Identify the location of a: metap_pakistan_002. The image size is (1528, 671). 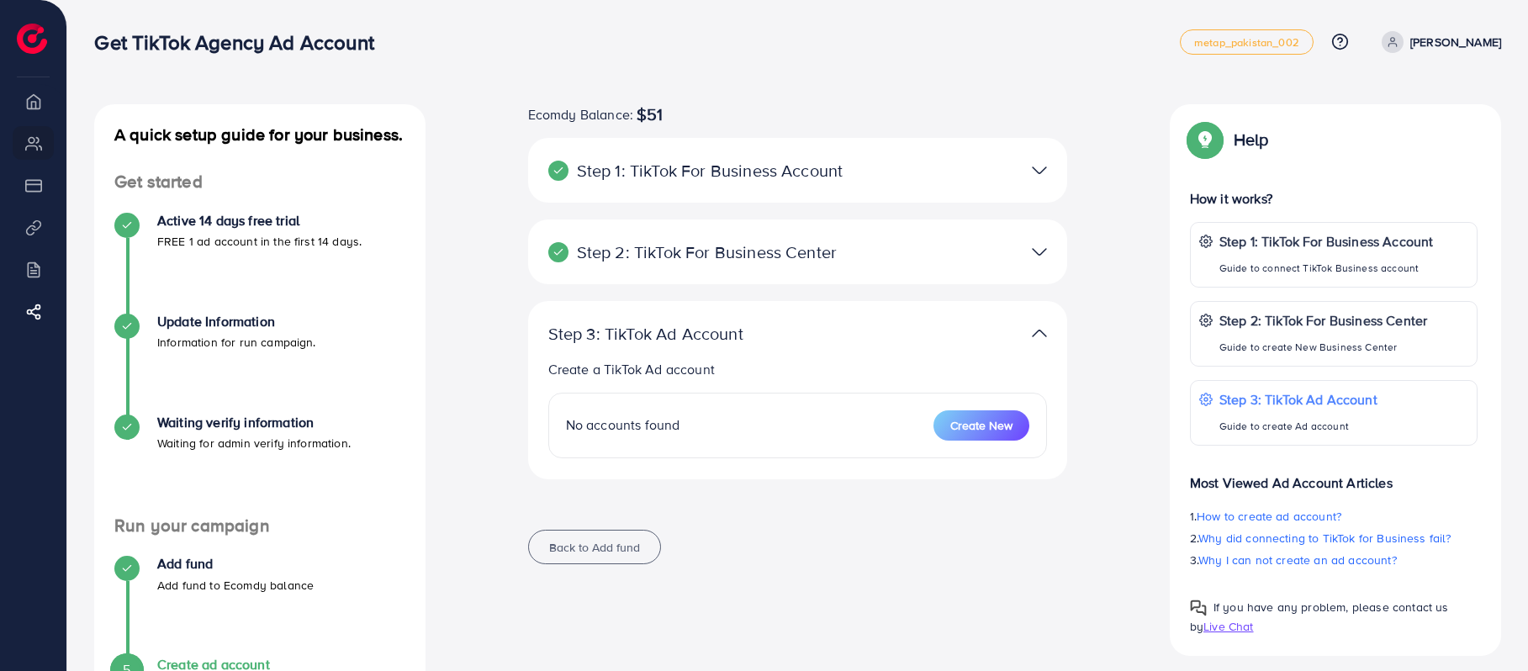
(1246, 42).